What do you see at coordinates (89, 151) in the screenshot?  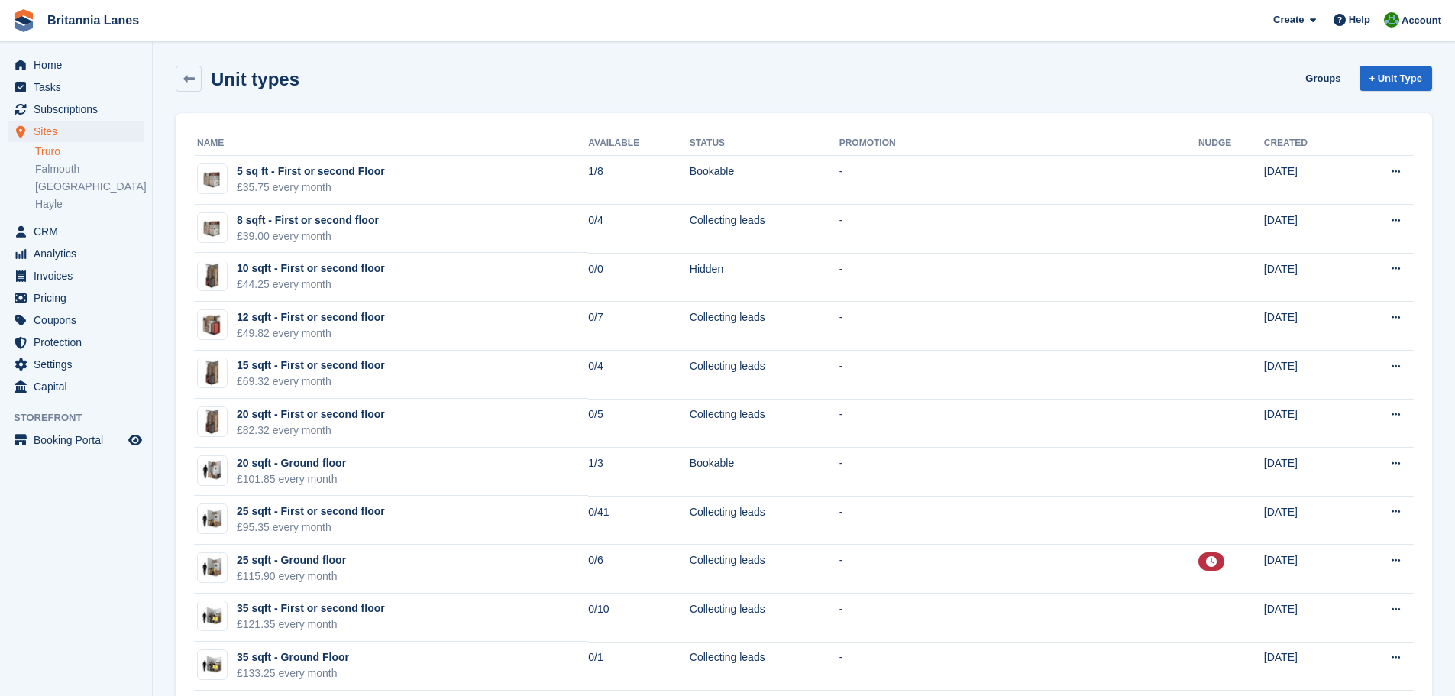 I see `a: Truro` at bounding box center [89, 151].